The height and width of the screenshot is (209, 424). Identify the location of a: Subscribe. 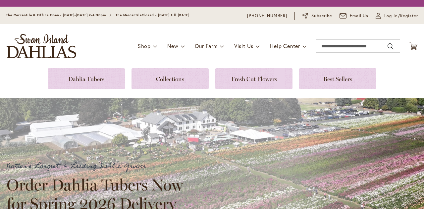
(317, 16).